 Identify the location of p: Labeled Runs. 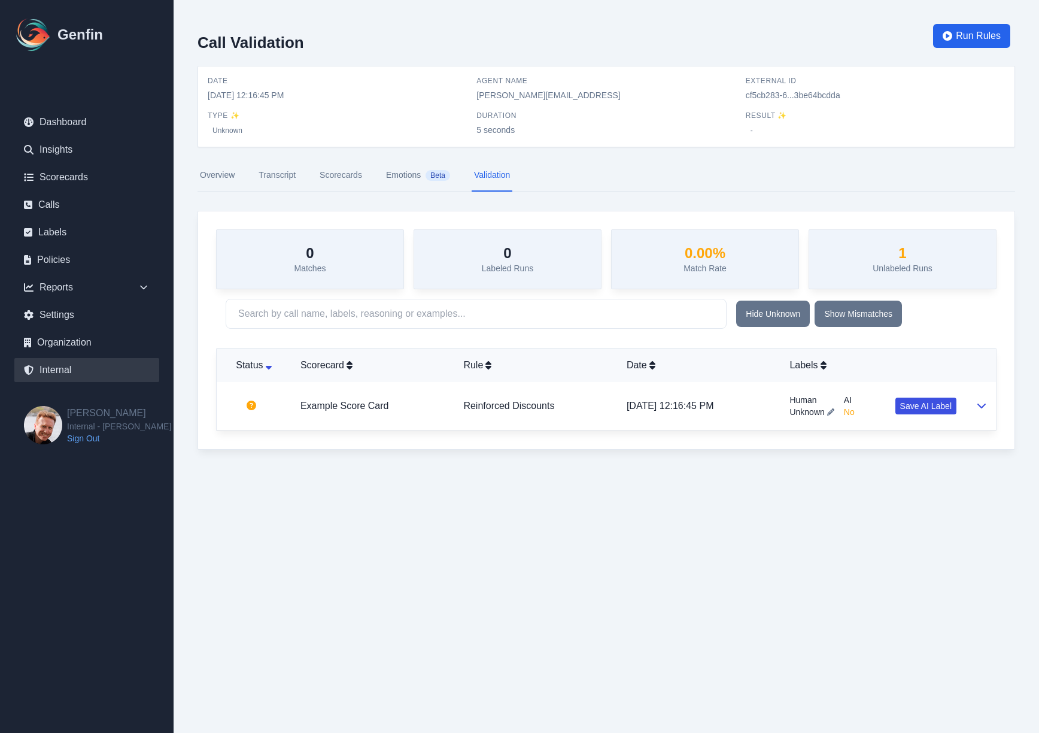
(508, 268).